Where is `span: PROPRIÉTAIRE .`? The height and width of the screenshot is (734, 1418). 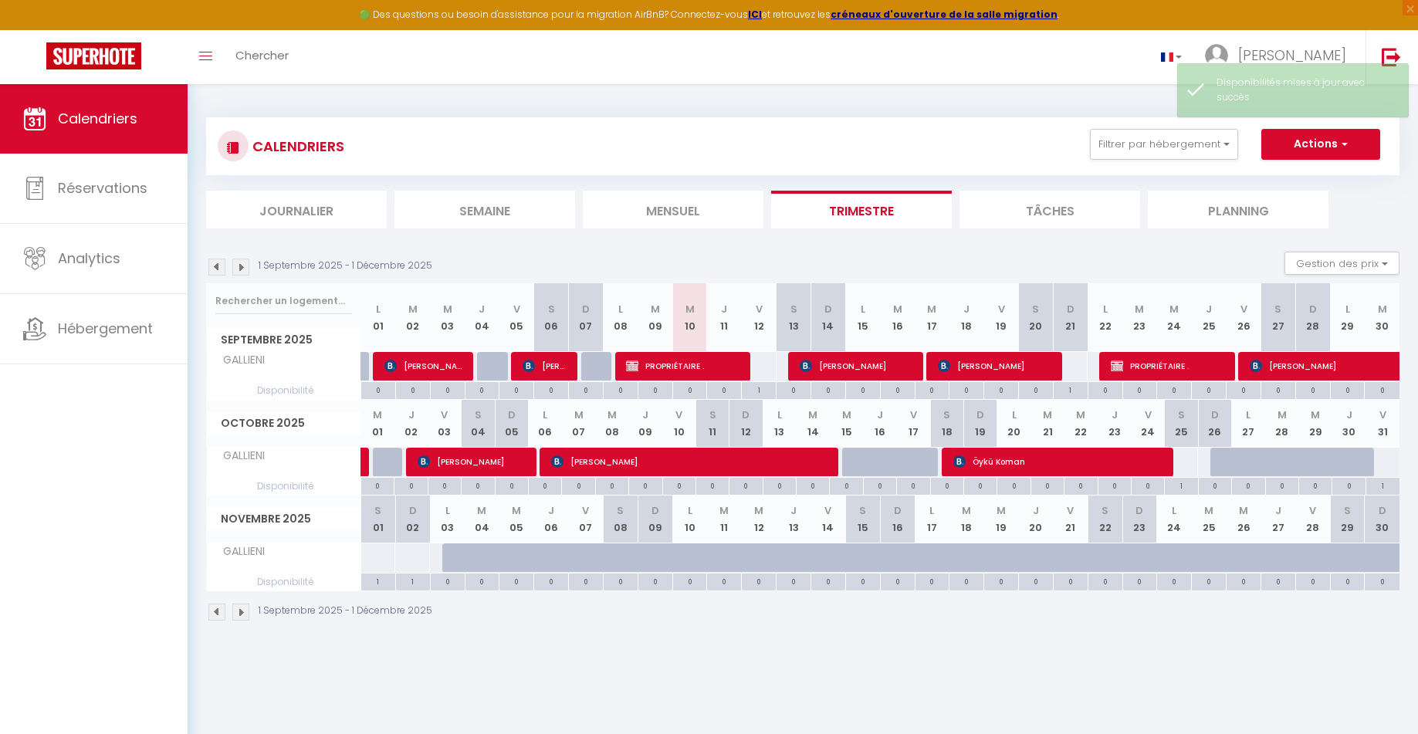 span: PROPRIÉTAIRE . is located at coordinates (684, 366).